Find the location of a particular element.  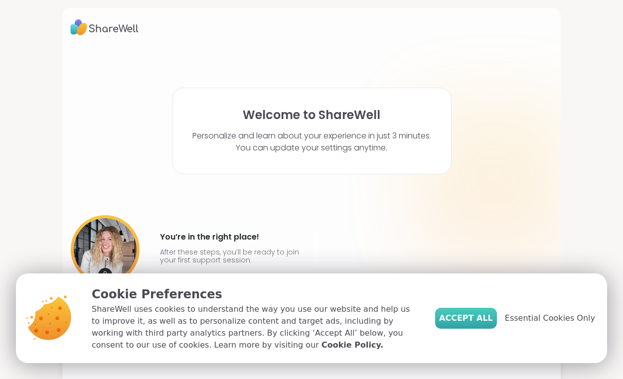

button: Accept All is located at coordinates (466, 318).